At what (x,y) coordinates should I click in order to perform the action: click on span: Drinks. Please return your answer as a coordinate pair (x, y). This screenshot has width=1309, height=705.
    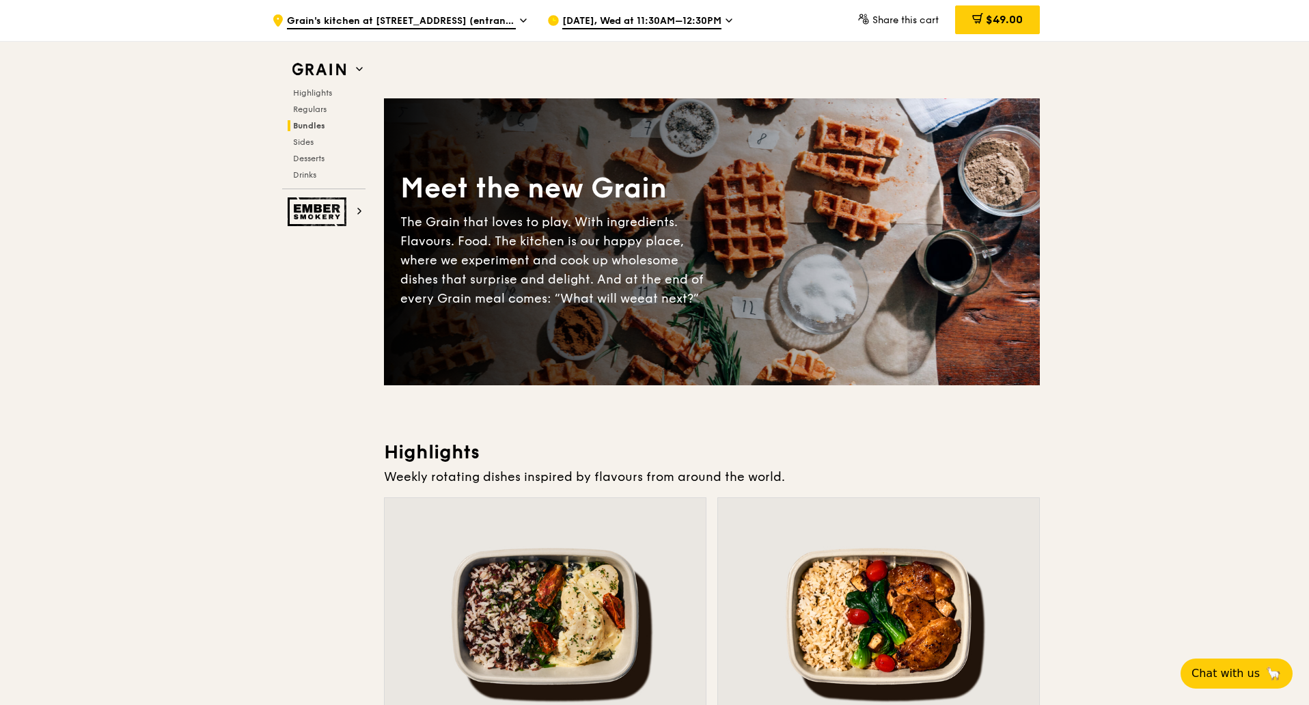
    Looking at the image, I should click on (305, 175).